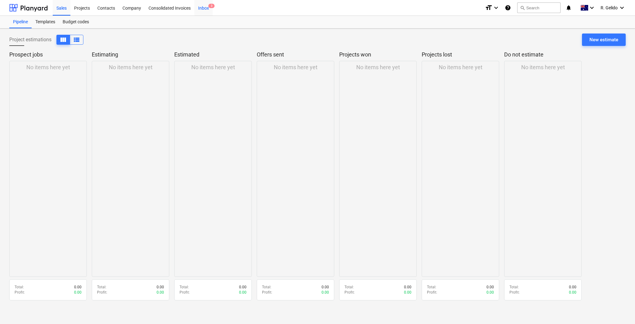 The height and width of the screenshot is (324, 635). I want to click on span: R. Gelido, so click(609, 8).